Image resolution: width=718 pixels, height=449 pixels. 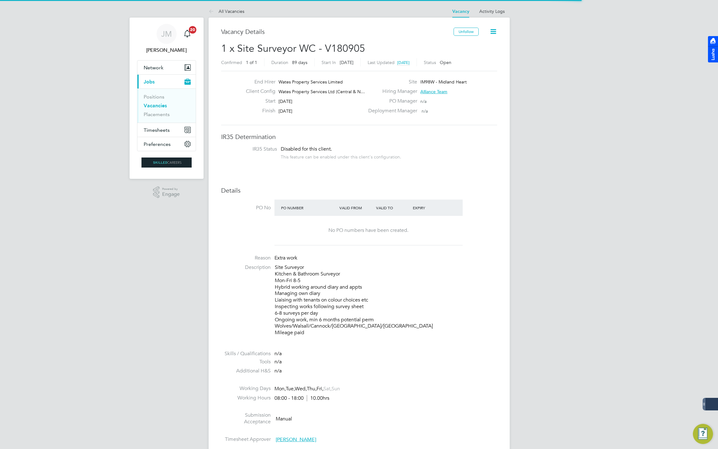 What do you see at coordinates (391, 101) in the screenshot?
I see `label: PO Manager` at bounding box center [391, 101].